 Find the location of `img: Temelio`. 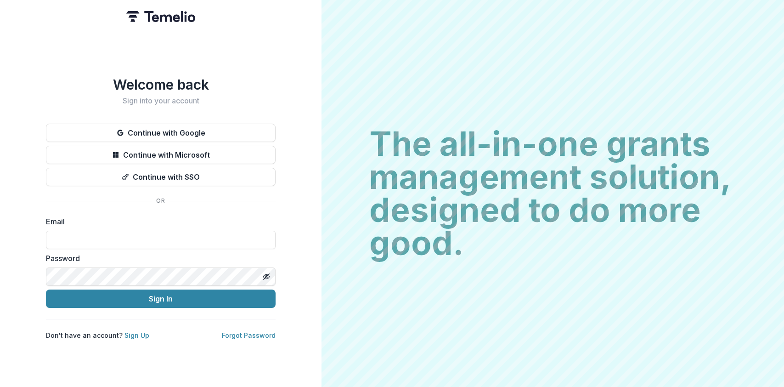

img: Temelio is located at coordinates (161, 17).